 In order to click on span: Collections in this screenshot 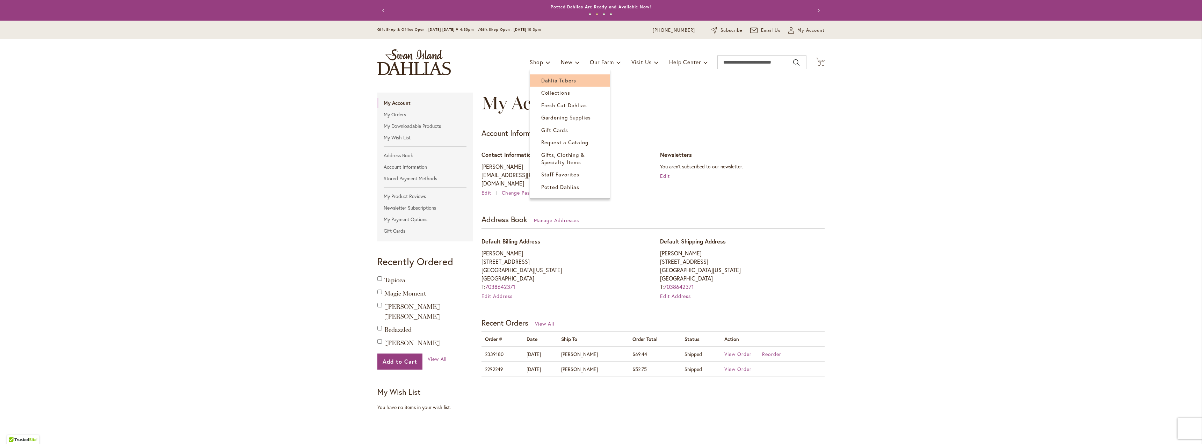, I will do `click(555, 93)`.